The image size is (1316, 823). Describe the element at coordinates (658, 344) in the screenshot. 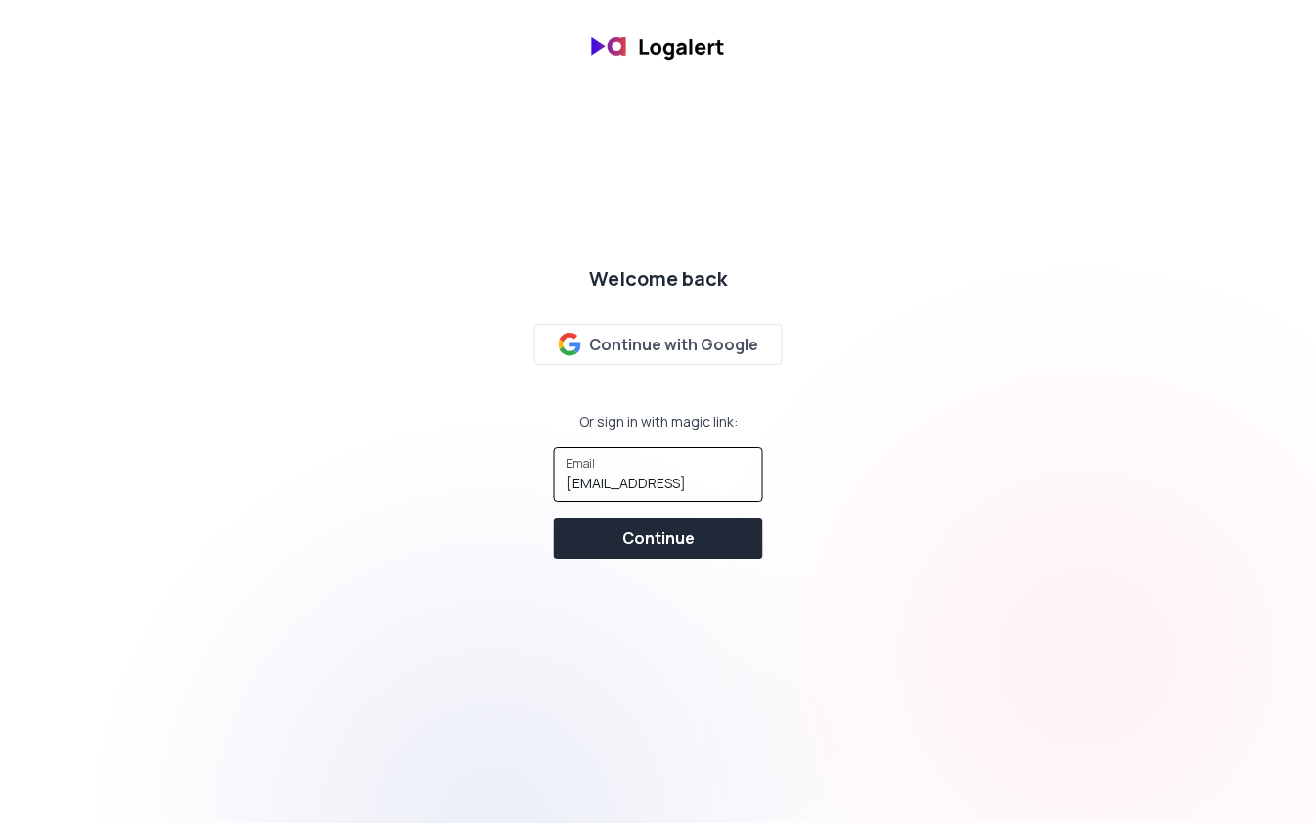

I see `button: Continue with Google` at that location.